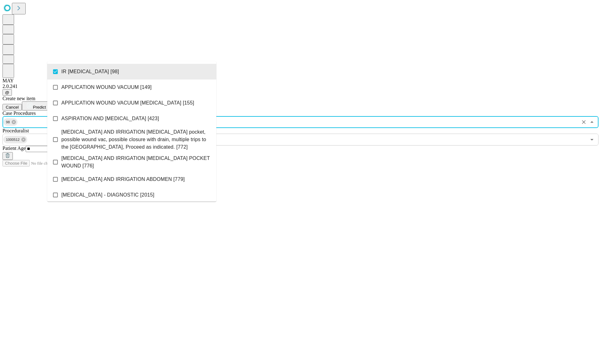 The image size is (601, 338). Describe the element at coordinates (16, 131) in the screenshot. I see `span: Proceduralist` at that location.